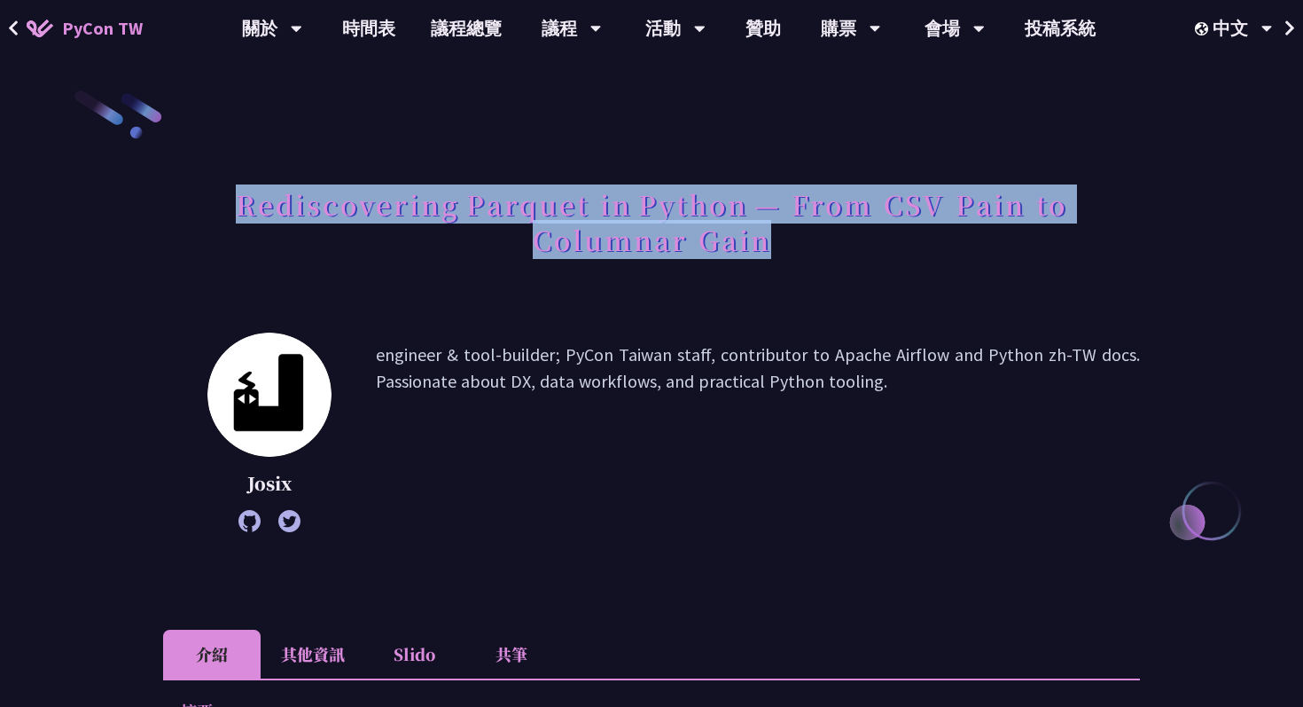 This screenshot has height=707, width=1303. I want to click on img: Locale Icon, so click(1204, 28).